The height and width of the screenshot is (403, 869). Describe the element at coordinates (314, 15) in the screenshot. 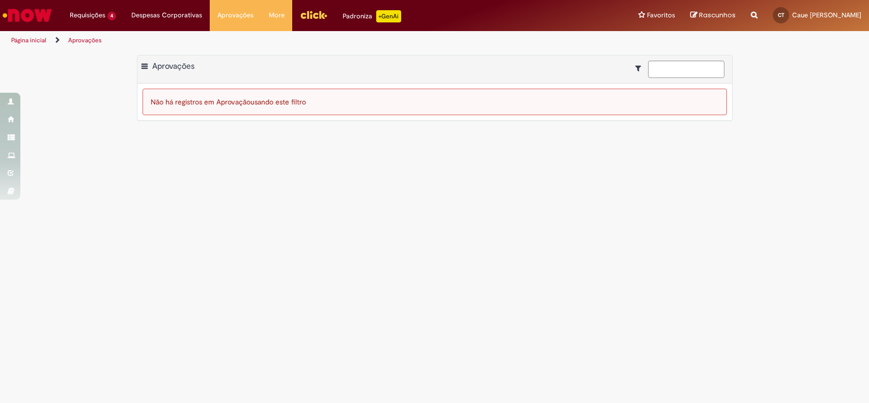

I see `img: click_logo_yellow_360x200.png` at that location.